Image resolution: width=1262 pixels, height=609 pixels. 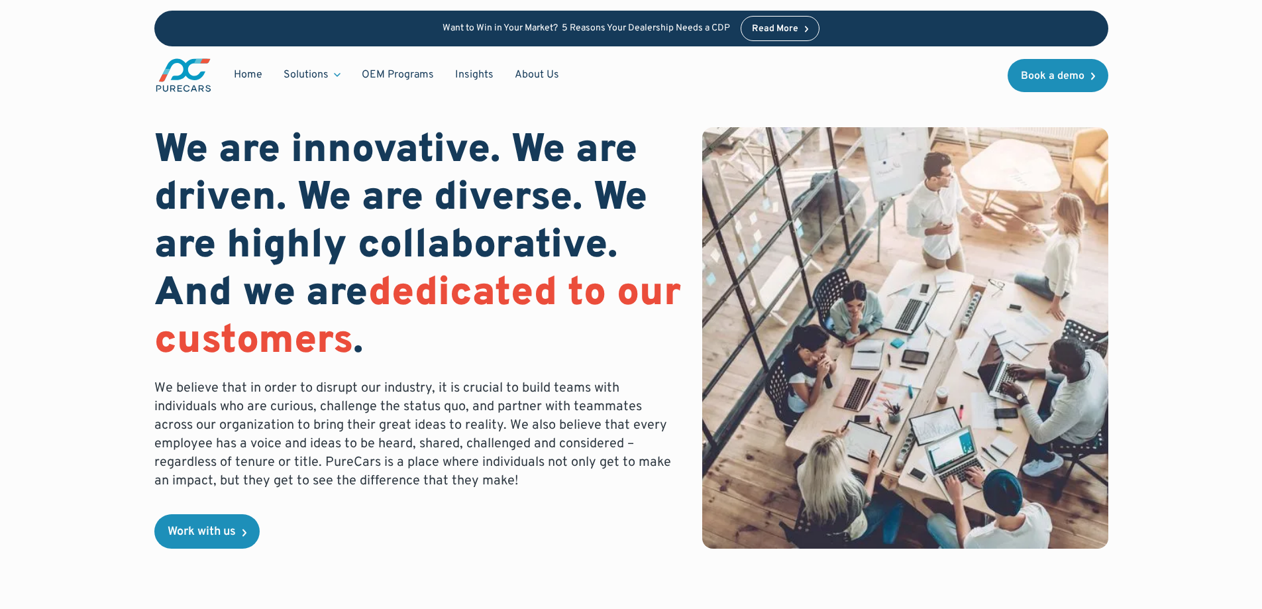 What do you see at coordinates (417, 318) in the screenshot?
I see `span: dedicated to our customers` at bounding box center [417, 318].